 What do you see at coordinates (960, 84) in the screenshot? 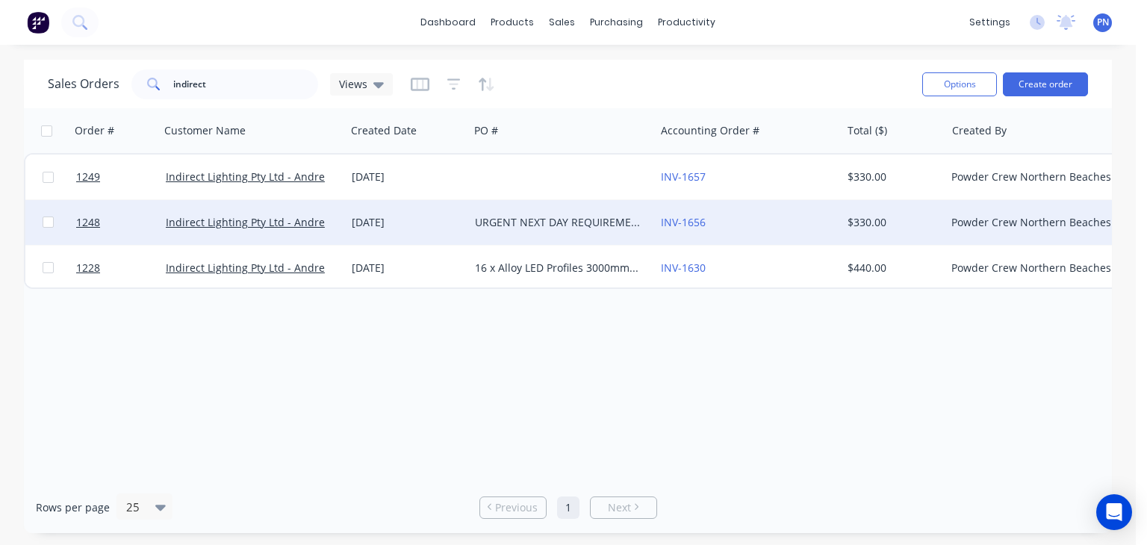
I see `button: Options` at bounding box center [960, 84].